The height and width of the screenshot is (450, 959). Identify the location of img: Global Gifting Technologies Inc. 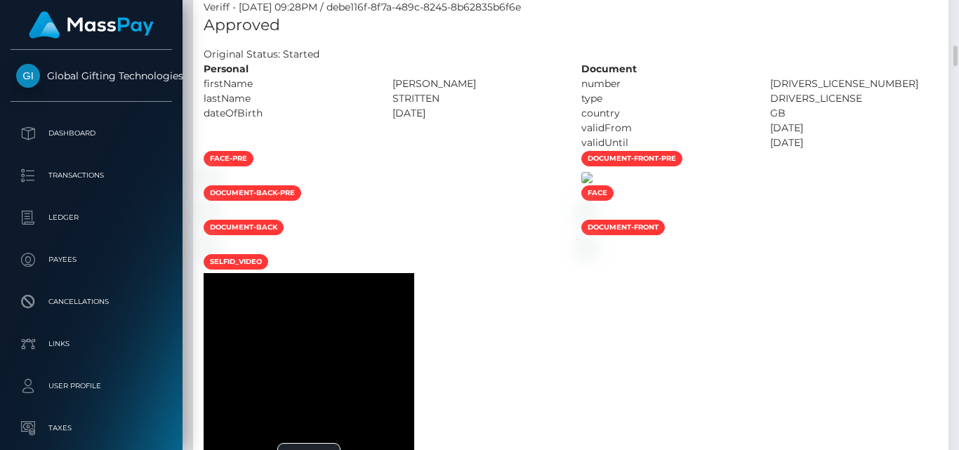
(28, 76).